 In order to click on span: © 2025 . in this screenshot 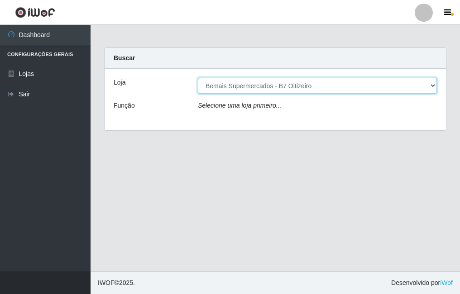, I will do `click(116, 283)`.